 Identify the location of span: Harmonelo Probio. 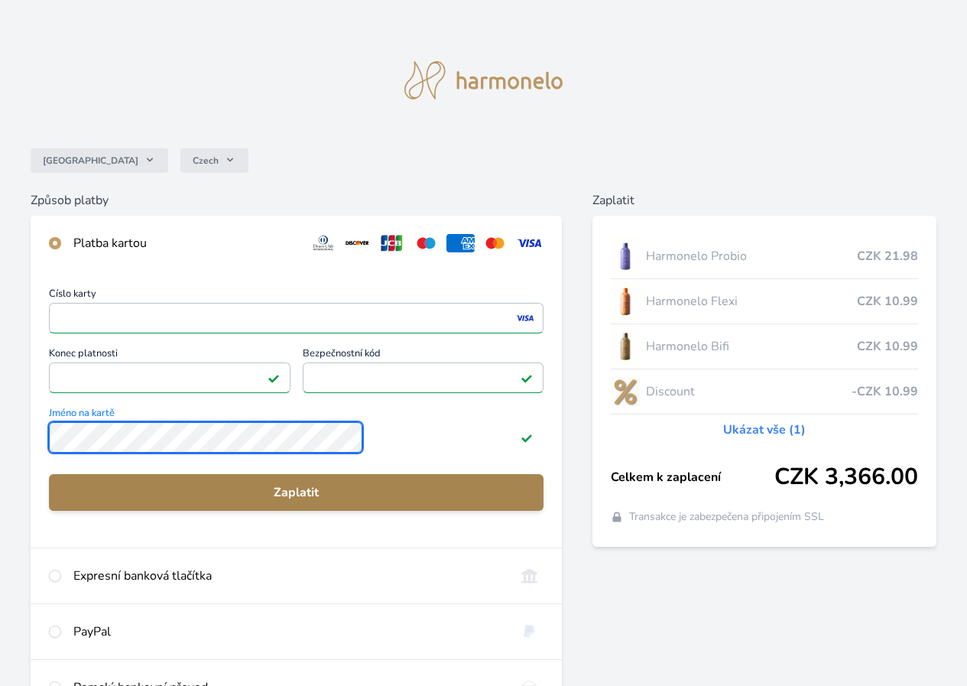
(751, 256).